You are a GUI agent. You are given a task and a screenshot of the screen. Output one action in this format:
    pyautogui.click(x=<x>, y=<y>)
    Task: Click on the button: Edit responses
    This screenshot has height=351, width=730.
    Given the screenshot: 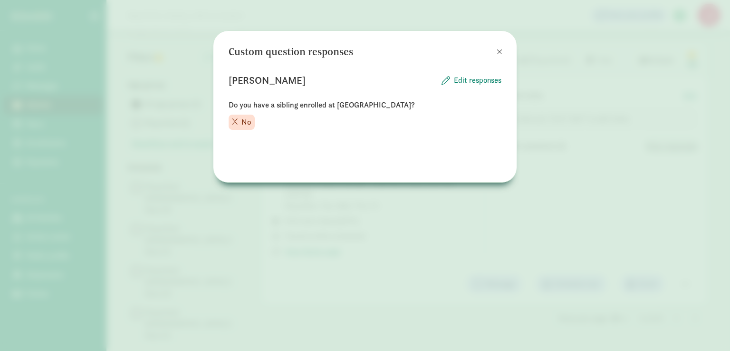 What is the action you would take?
    pyautogui.click(x=472, y=80)
    